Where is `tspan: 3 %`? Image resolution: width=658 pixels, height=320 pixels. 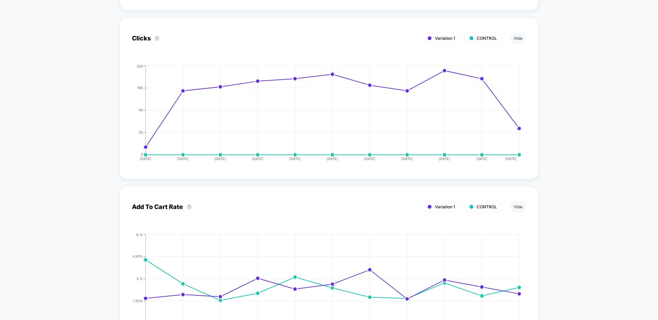 tspan: 3 % is located at coordinates (140, 279).